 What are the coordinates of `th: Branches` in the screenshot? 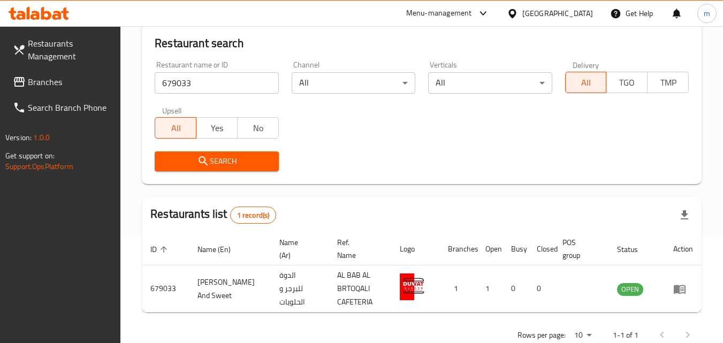 It's located at (458, 249).